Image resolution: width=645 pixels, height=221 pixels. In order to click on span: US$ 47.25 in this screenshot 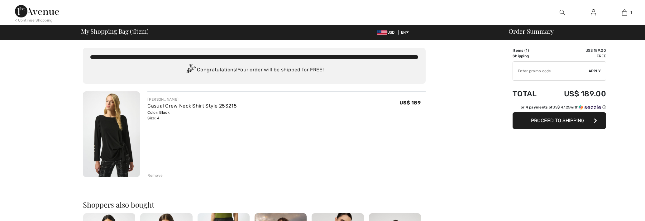, I will do `click(562, 107)`.